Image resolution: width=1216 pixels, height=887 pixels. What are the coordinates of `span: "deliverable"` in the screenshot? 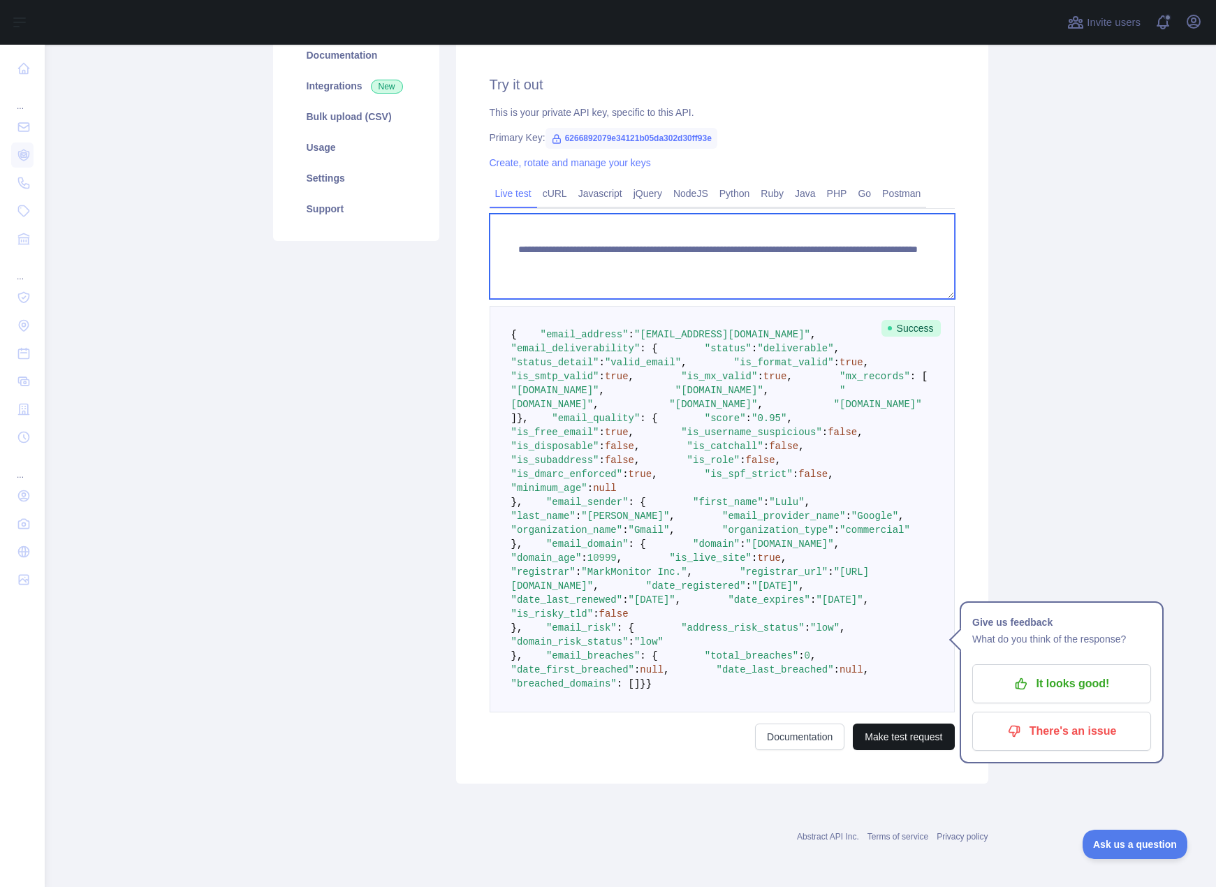 It's located at (795, 349).